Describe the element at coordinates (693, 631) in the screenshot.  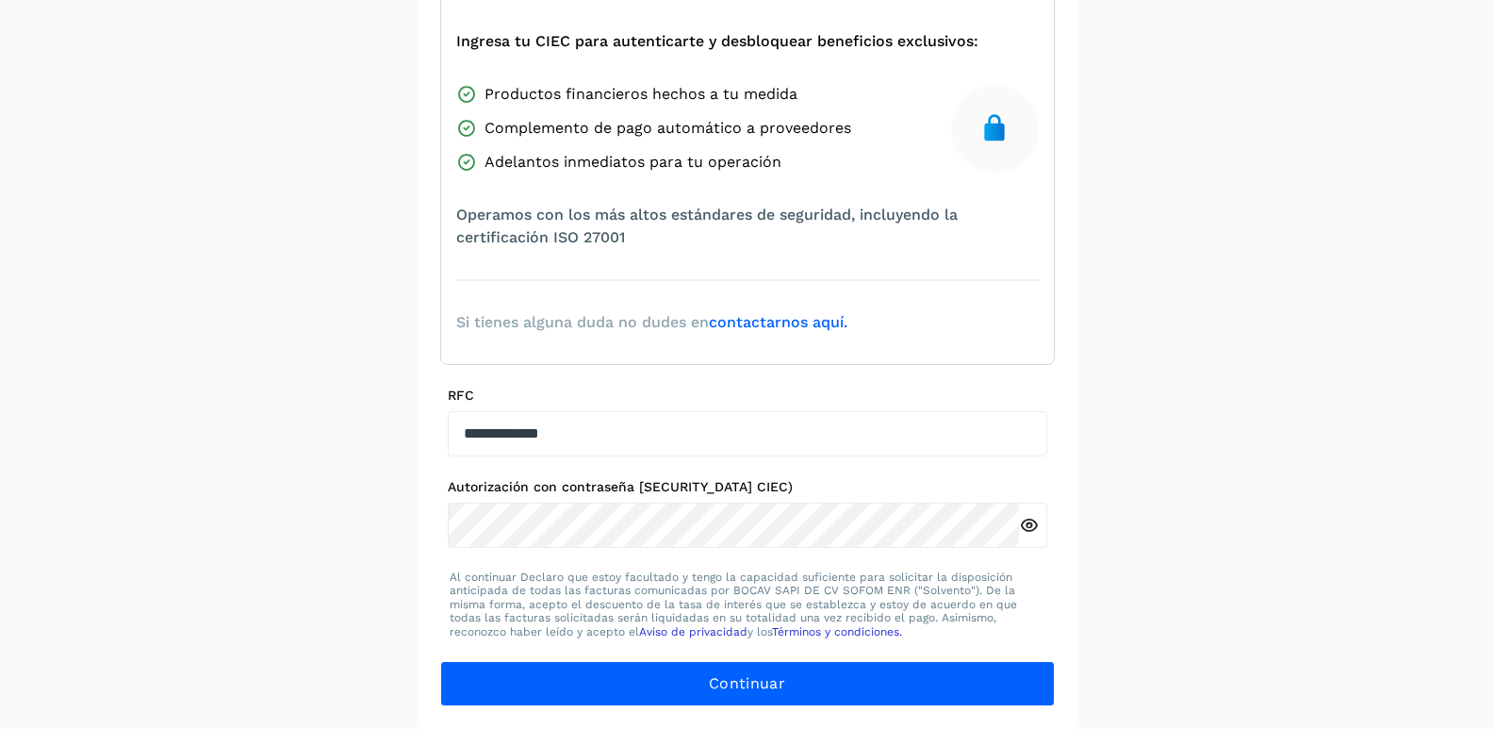
I see `a: Aviso de privacidad` at that location.